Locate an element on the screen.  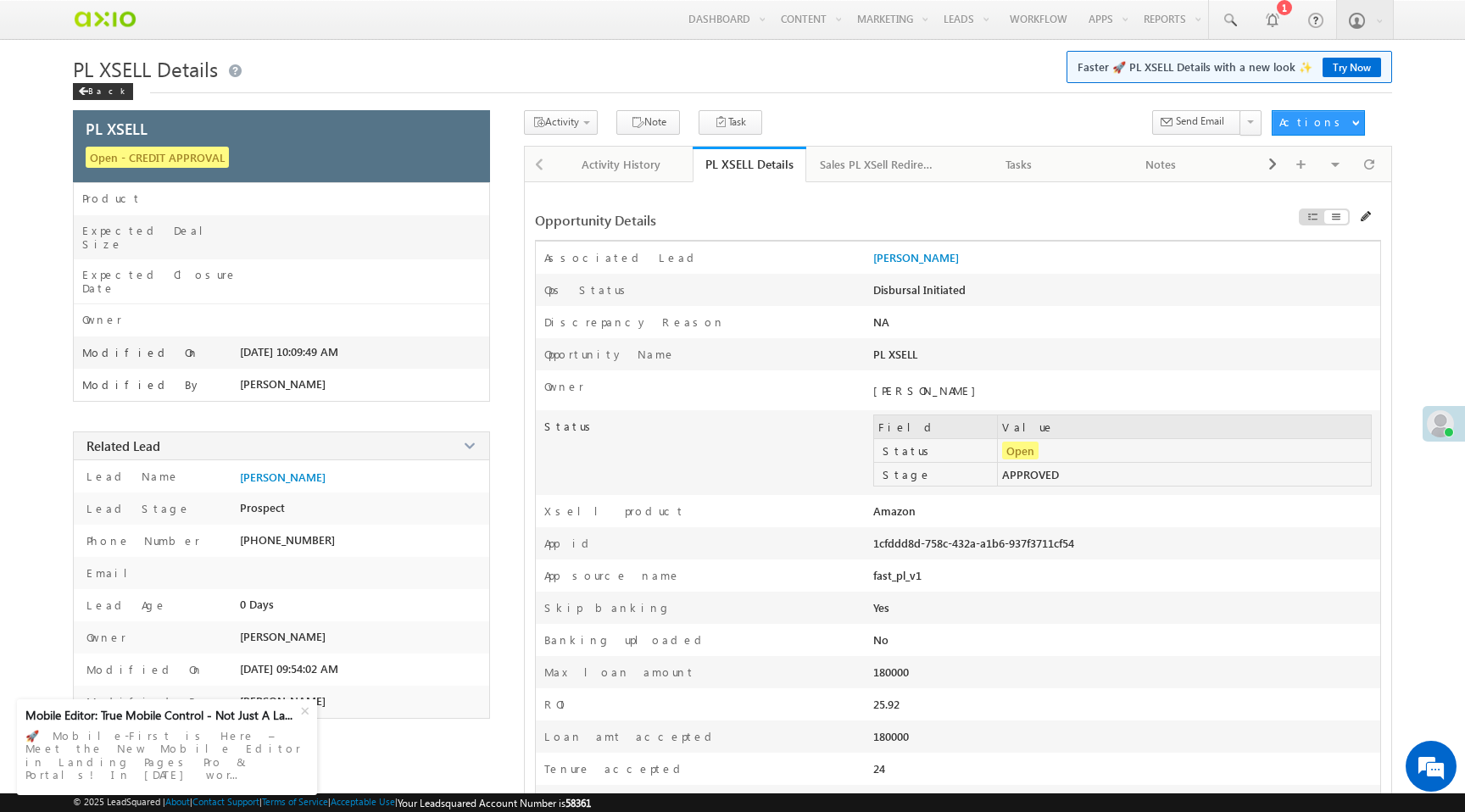
label: Stage is located at coordinates (939, 473).